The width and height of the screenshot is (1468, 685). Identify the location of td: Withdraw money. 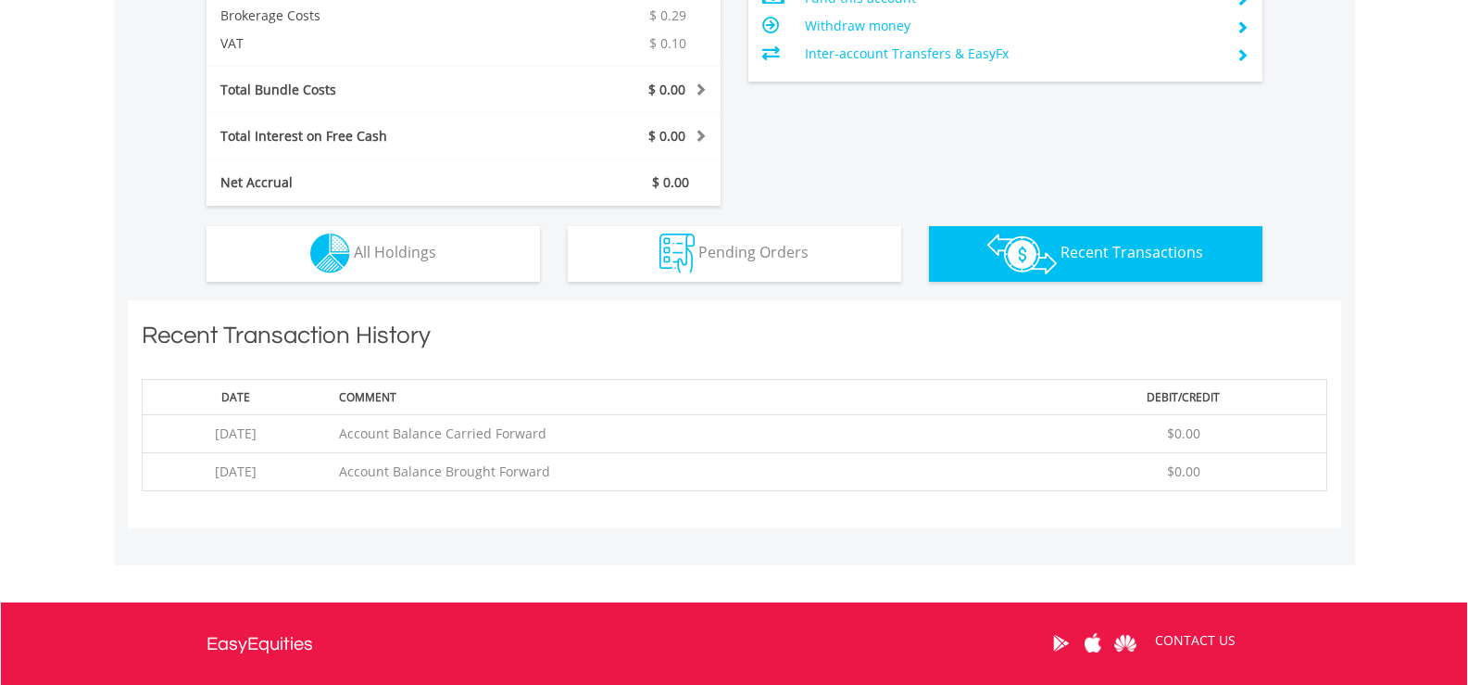
(1012, 26).